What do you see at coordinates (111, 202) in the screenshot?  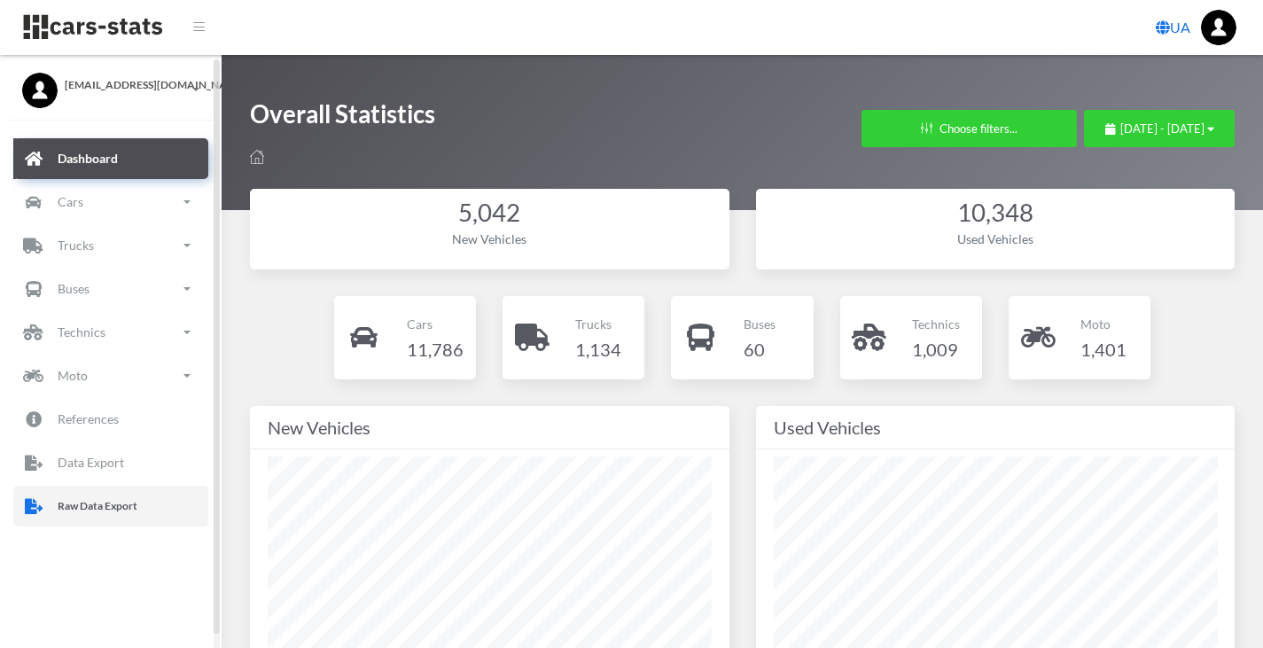 I see `a: Cars` at bounding box center [111, 202].